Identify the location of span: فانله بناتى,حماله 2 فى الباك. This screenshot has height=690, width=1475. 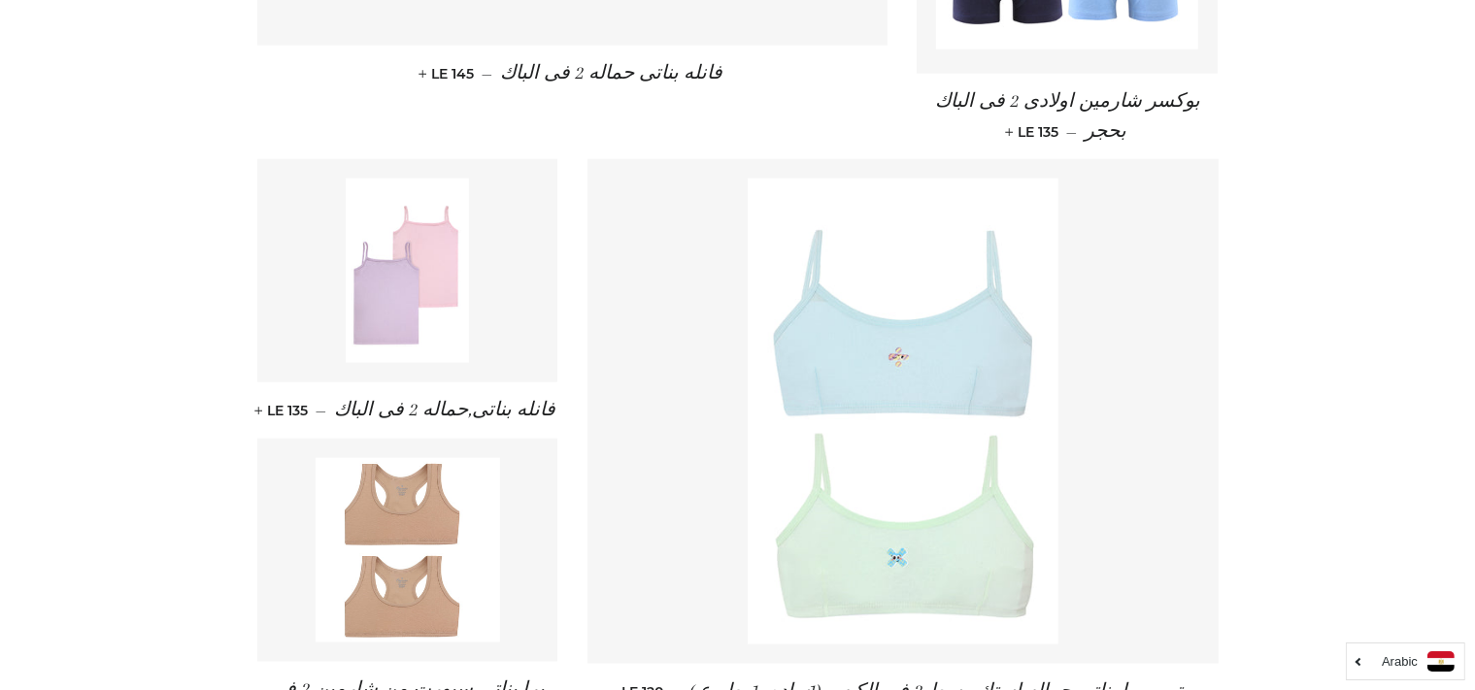
(445, 410).